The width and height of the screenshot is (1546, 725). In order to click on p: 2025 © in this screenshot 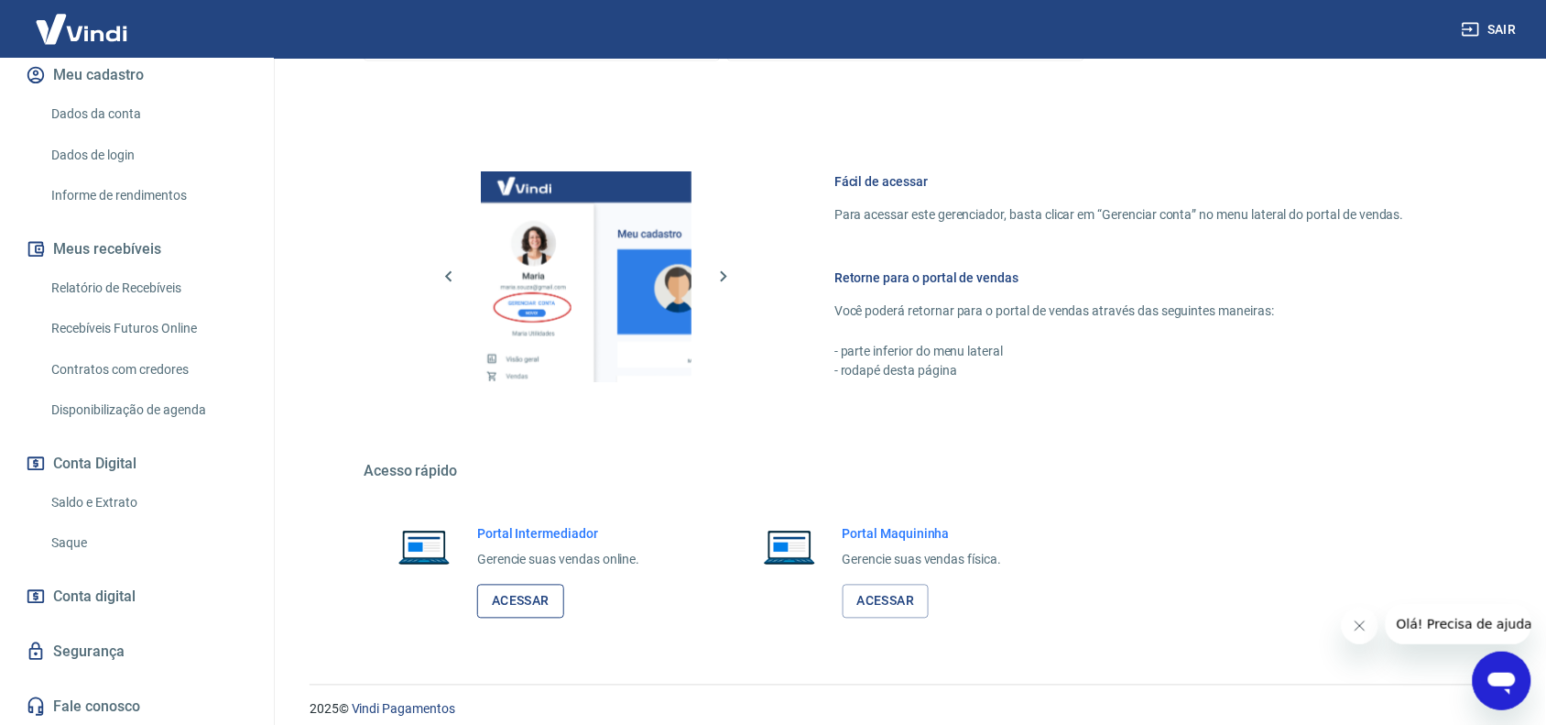, I will do `click(906, 709)`.